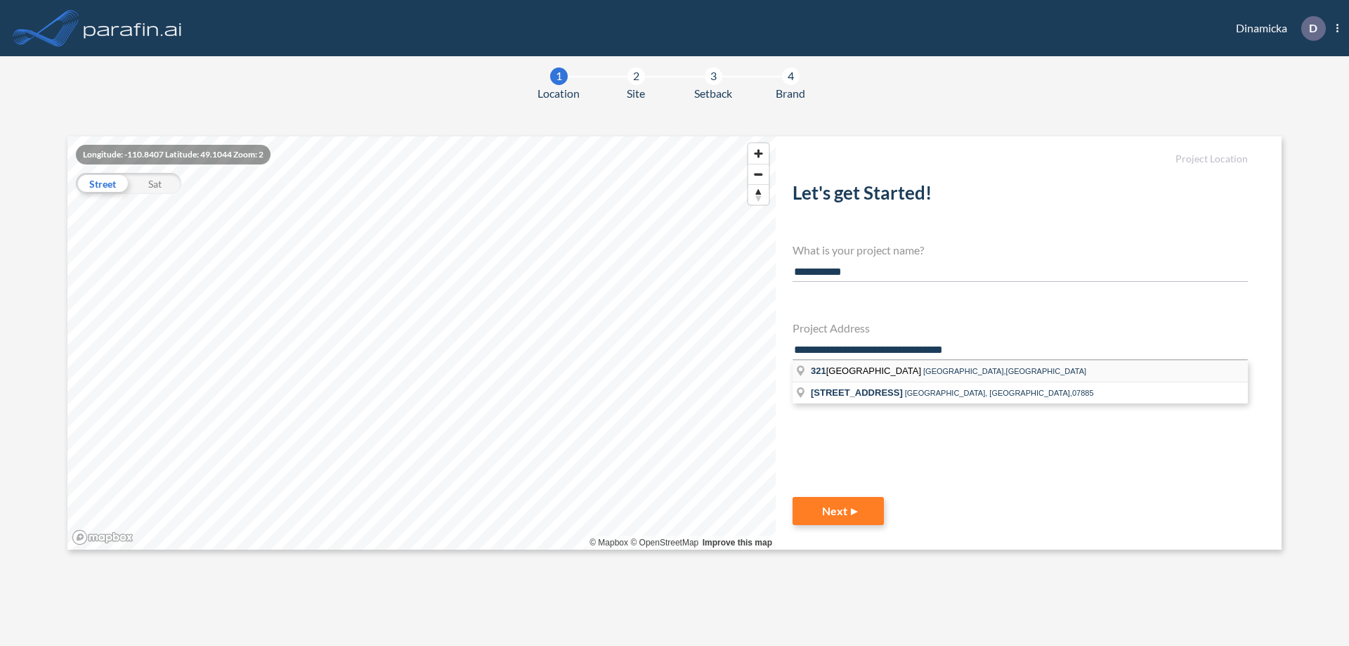  What do you see at coordinates (758, 174) in the screenshot?
I see `button: Zoom out` at bounding box center [758, 174].